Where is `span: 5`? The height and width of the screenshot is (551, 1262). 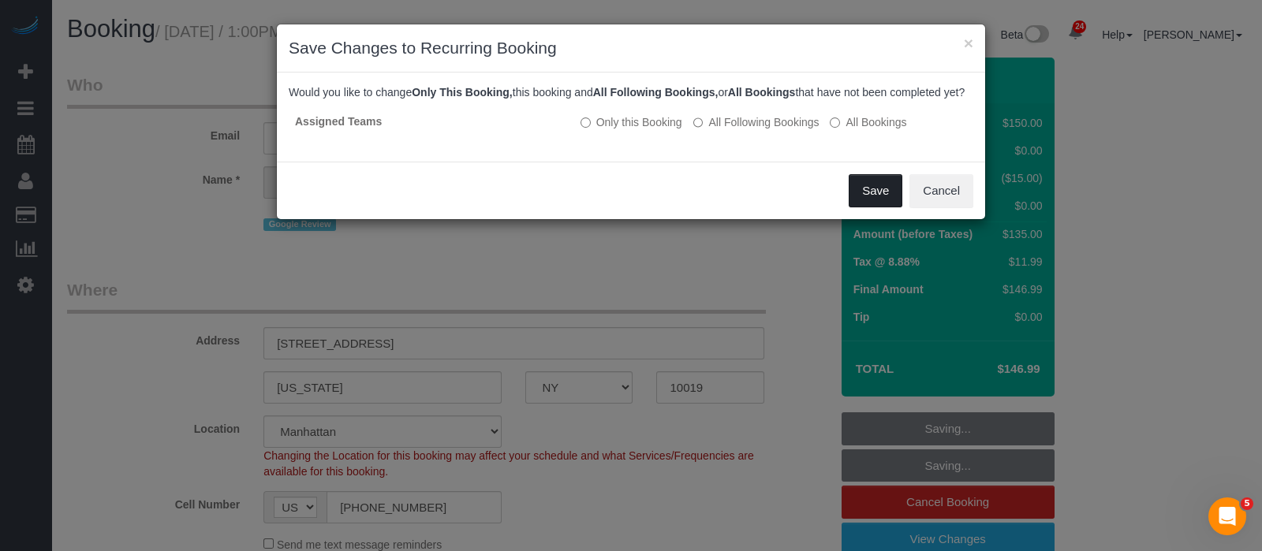
span: 5 is located at coordinates (1247, 504).